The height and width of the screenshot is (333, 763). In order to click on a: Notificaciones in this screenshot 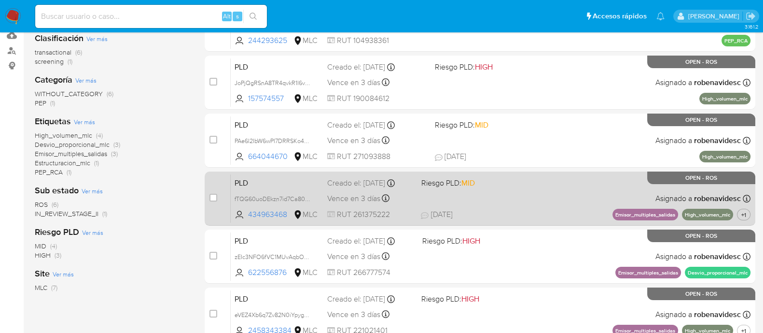, I will do `click(660, 16)`.